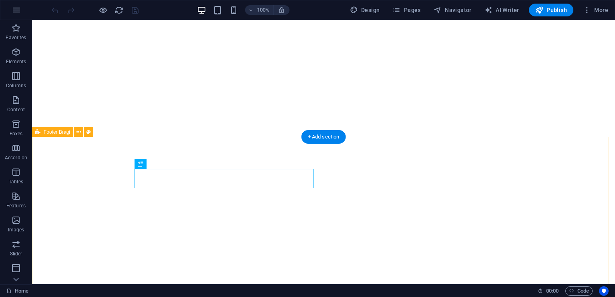 The image size is (615, 297). I want to click on button: Pages, so click(407, 10).